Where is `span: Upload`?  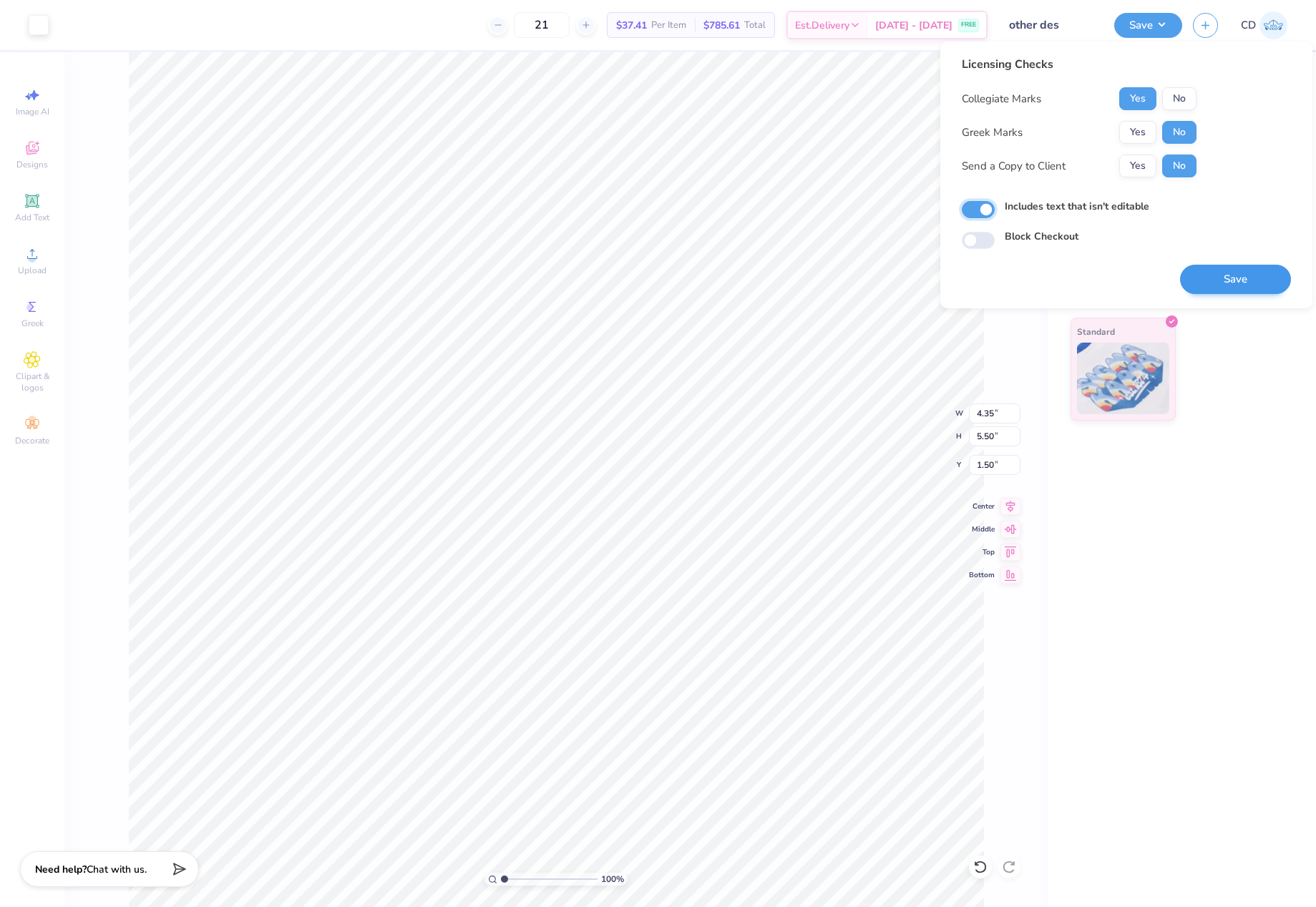
span: Upload is located at coordinates (32, 270).